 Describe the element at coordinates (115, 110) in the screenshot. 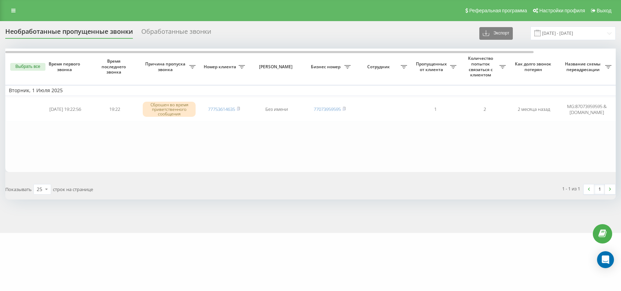

I see `td: 19:22` at that location.